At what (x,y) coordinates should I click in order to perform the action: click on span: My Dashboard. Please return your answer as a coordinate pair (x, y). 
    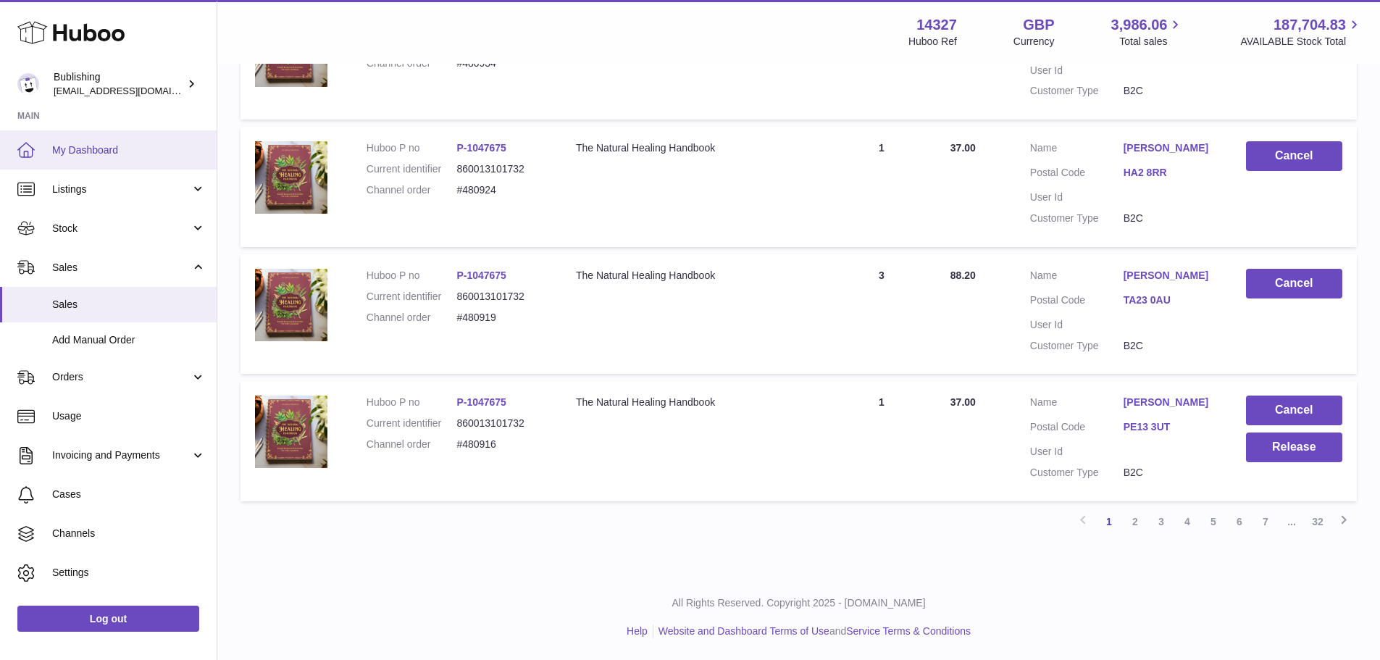
    Looking at the image, I should click on (129, 150).